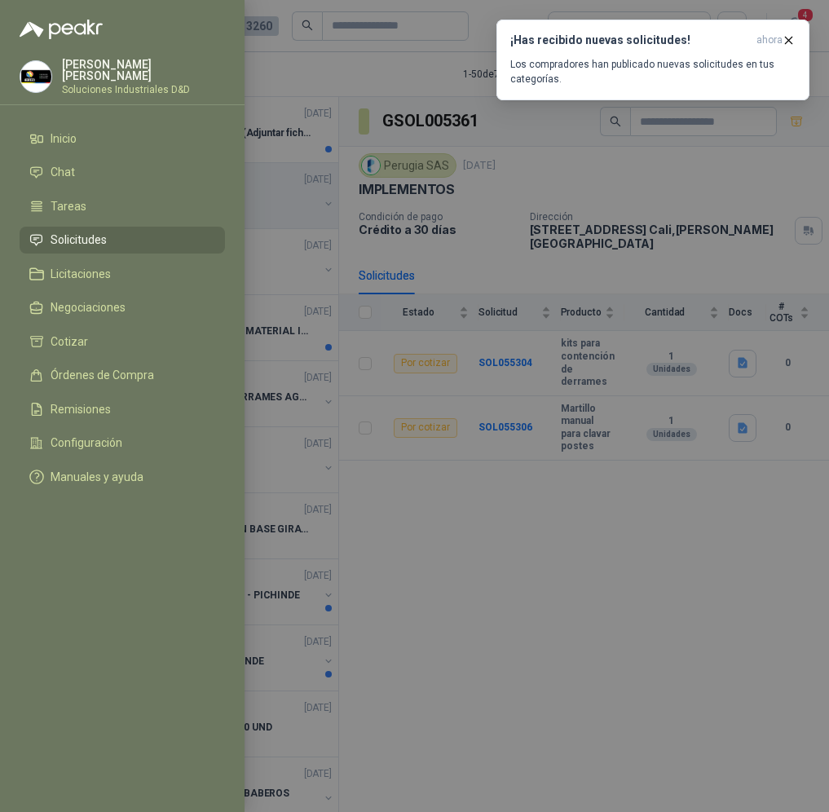 The height and width of the screenshot is (812, 829). What do you see at coordinates (81, 409) in the screenshot?
I see `span: Remisiones` at bounding box center [81, 409].